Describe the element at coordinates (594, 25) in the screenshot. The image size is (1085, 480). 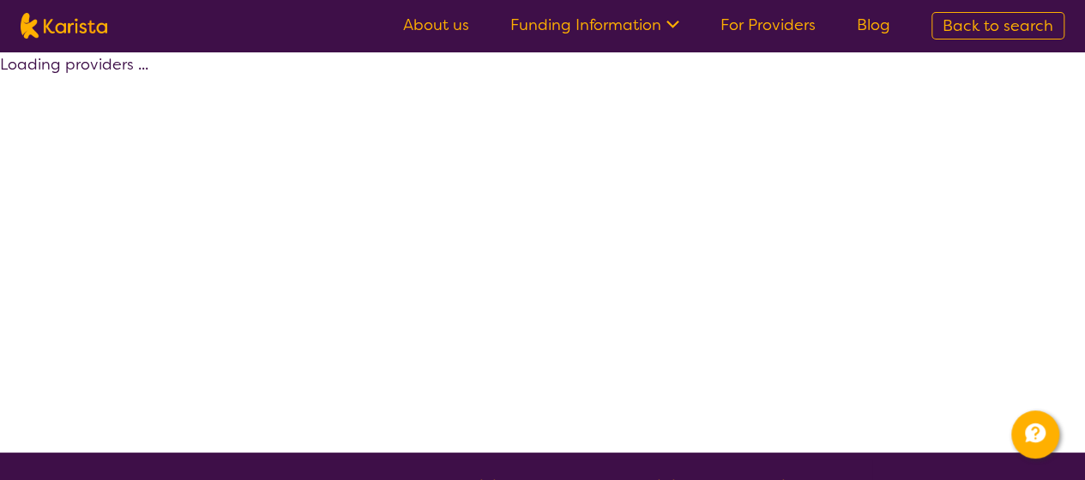
I see `a: Funding Information` at that location.